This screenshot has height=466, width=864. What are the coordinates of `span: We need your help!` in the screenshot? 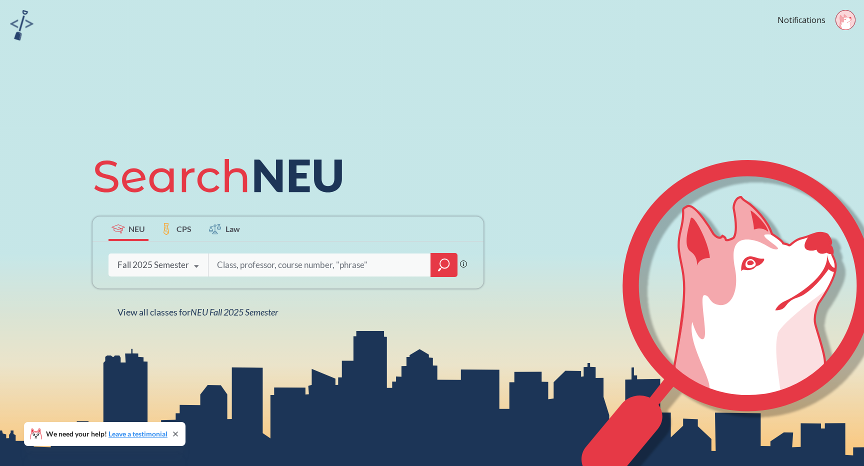 It's located at (107, 434).